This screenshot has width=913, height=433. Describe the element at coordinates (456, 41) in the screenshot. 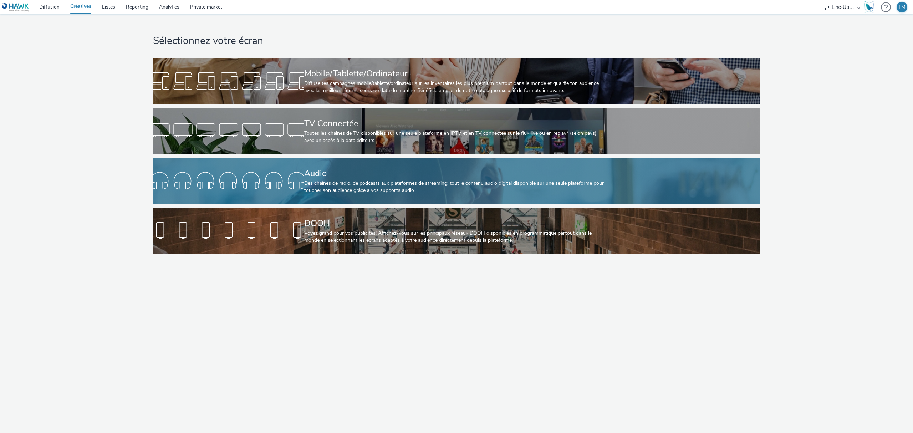

I see `h1: Sélectionnez votre écran` at that location.